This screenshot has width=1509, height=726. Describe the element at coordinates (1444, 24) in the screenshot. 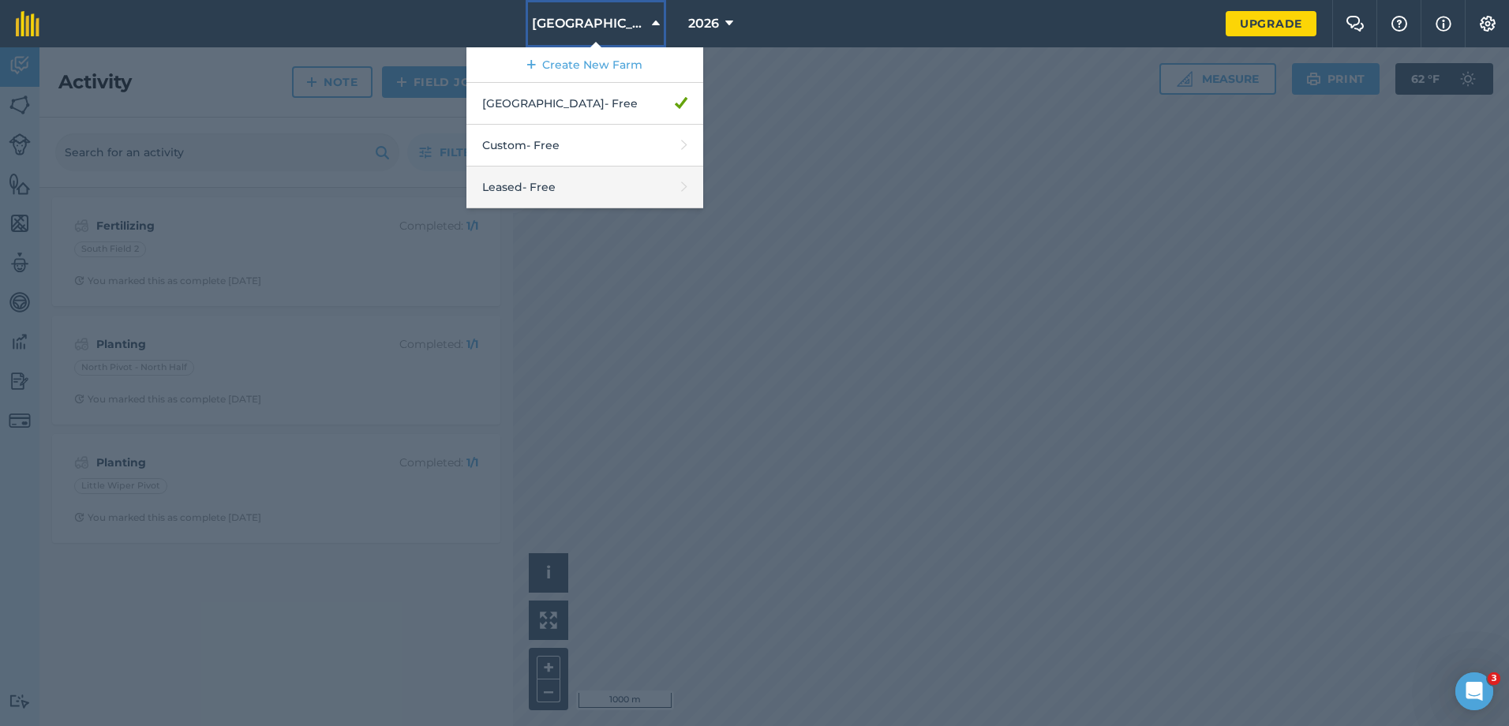

I see `img: svg+xml;base64,PHN2ZyB4bWxucz0iaHR0cDovL3d3dy53My5vcmcvMjAwMC9zdmciIHdpZHRoPSIxNyIgaGVpZ2h0PSIxNy...` at that location.